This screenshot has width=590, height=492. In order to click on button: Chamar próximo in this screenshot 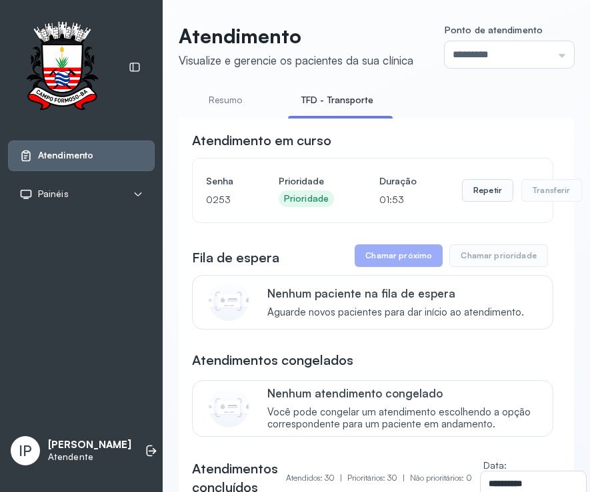, I will do `click(398, 256)`.